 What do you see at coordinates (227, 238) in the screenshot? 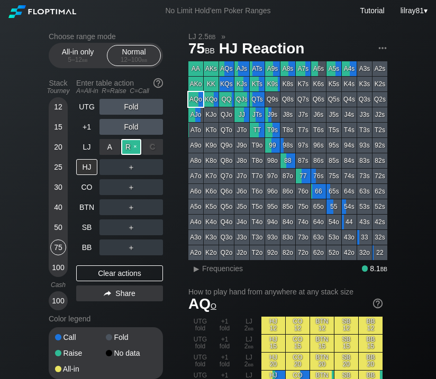
I see `div: Q3o` at bounding box center [227, 238].